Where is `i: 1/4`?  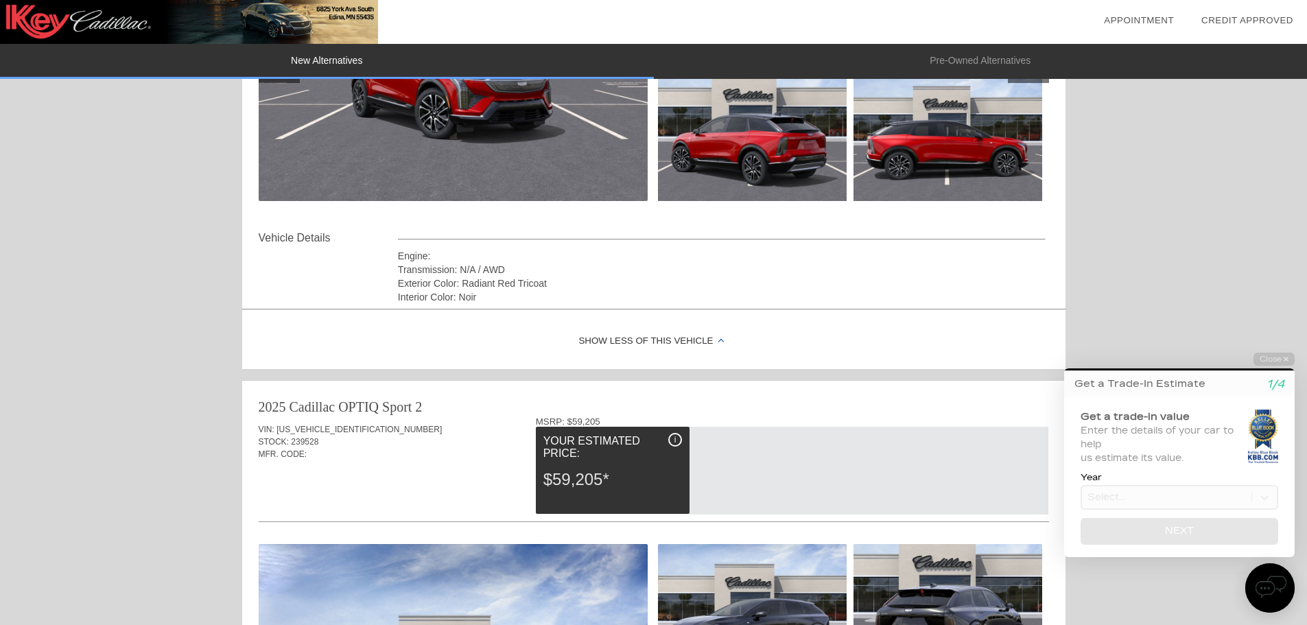 i: 1/4 is located at coordinates (240, 44).